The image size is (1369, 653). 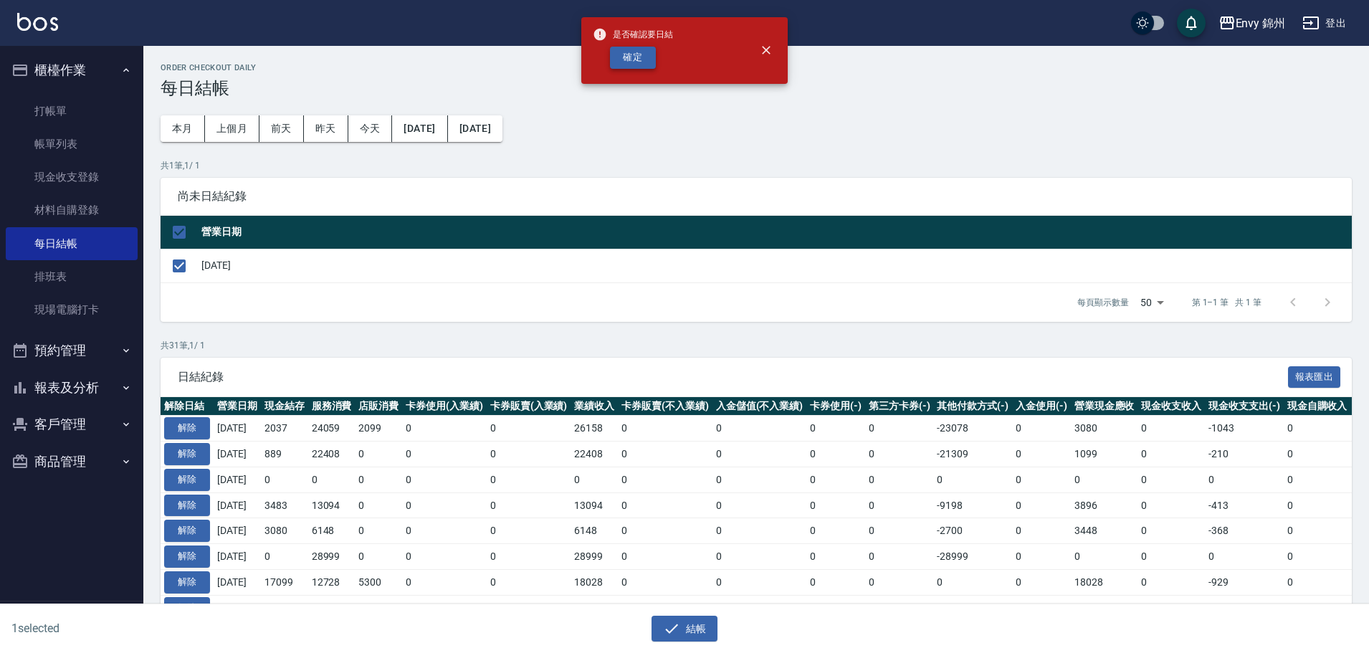 What do you see at coordinates (1244, 454) in the screenshot?
I see `td: -210` at bounding box center [1244, 454].